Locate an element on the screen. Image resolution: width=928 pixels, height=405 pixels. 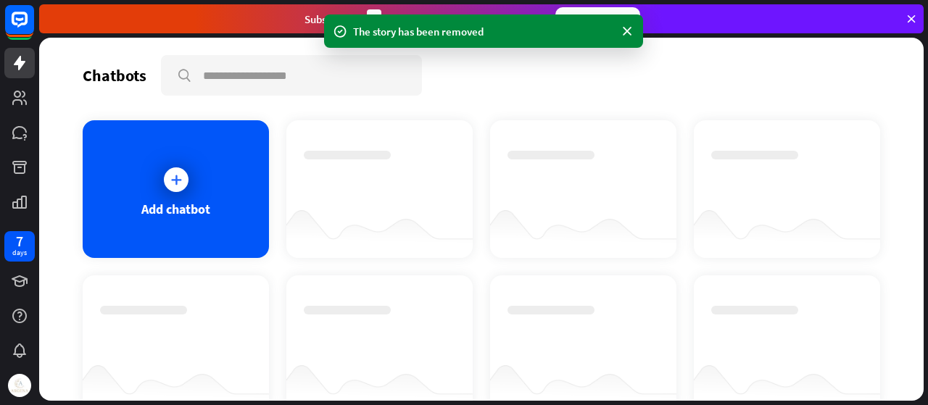
button: Open LiveChat chat widget is located at coordinates (33, 28).